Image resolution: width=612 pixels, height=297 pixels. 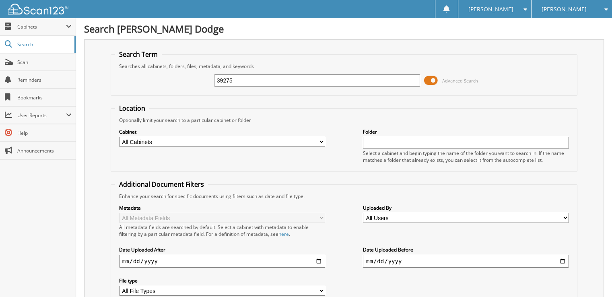 What do you see at coordinates (161, 184) in the screenshot?
I see `legend: Additional Document Filters` at bounding box center [161, 184].